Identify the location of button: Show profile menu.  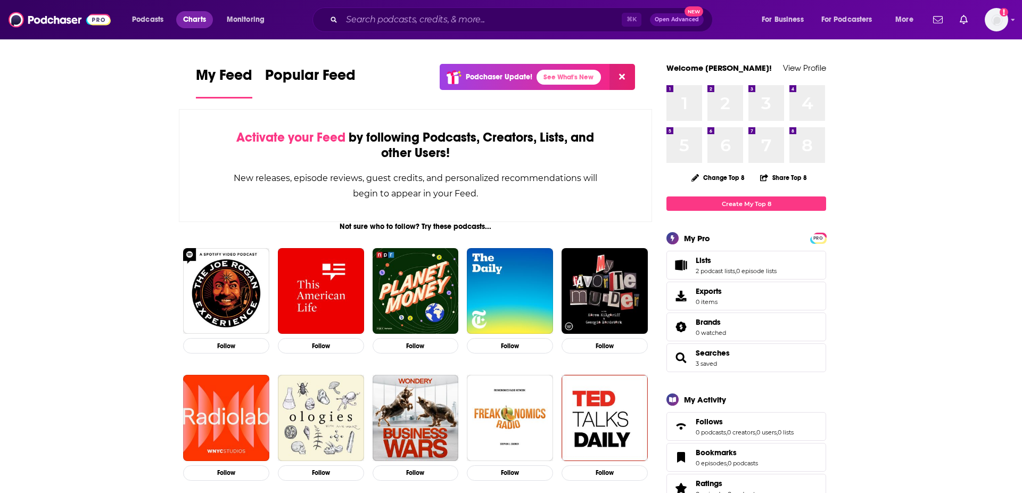
(996, 20).